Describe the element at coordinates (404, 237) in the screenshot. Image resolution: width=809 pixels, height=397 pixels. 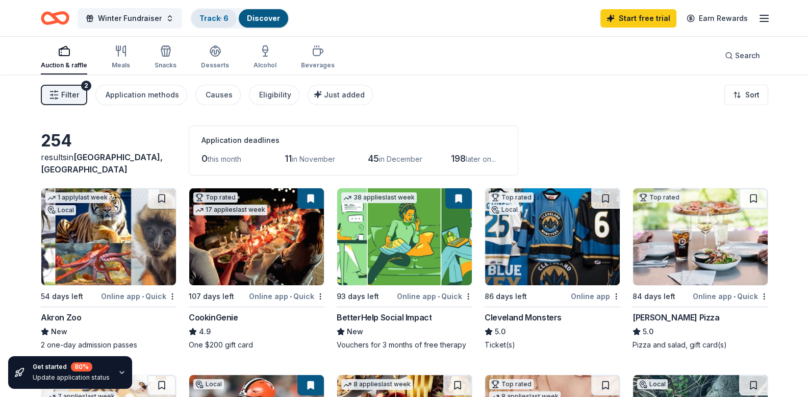
I see `img: Image for BetterHelp Social Impact` at that location.